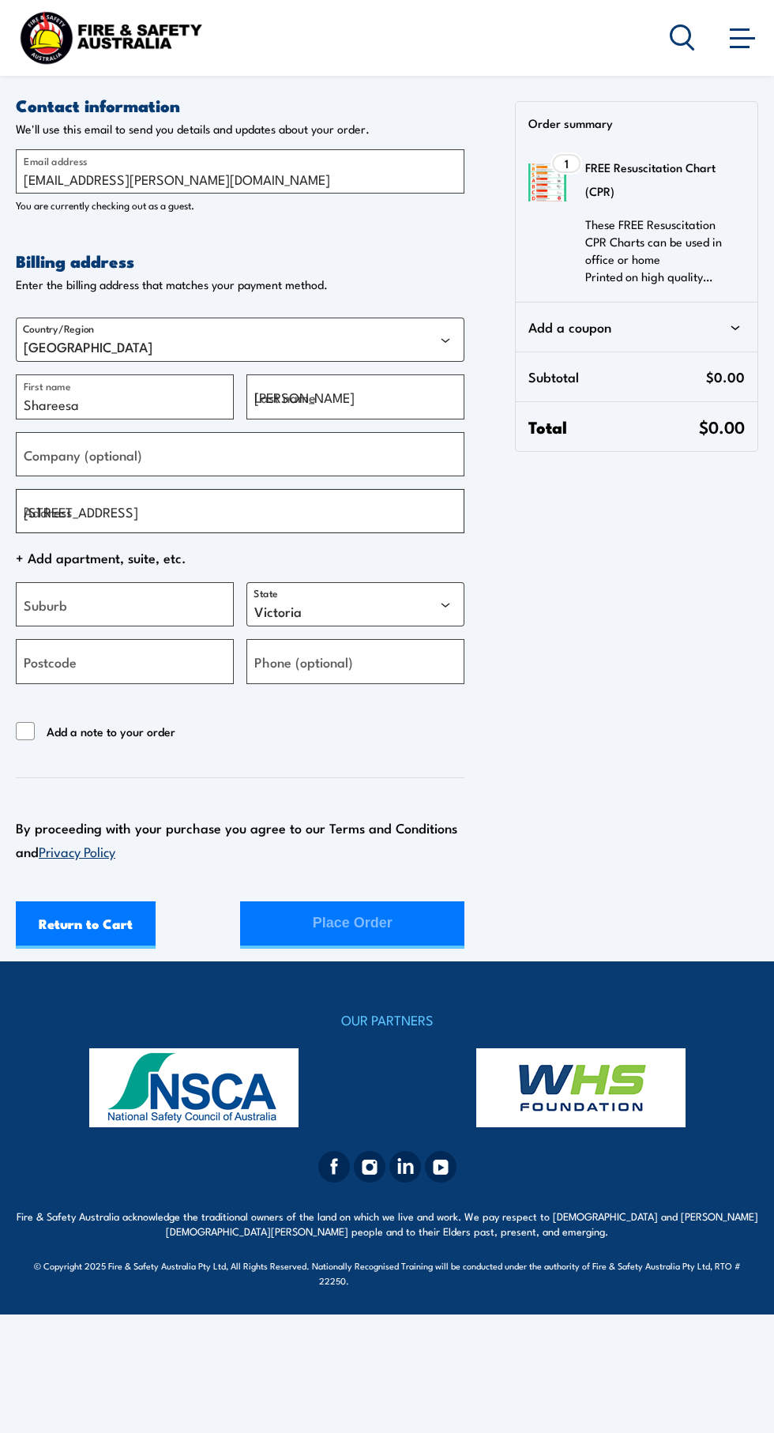 Image resolution: width=774 pixels, height=1433 pixels. What do you see at coordinates (85, 925) in the screenshot?
I see `a: Return to Cart` at bounding box center [85, 925].